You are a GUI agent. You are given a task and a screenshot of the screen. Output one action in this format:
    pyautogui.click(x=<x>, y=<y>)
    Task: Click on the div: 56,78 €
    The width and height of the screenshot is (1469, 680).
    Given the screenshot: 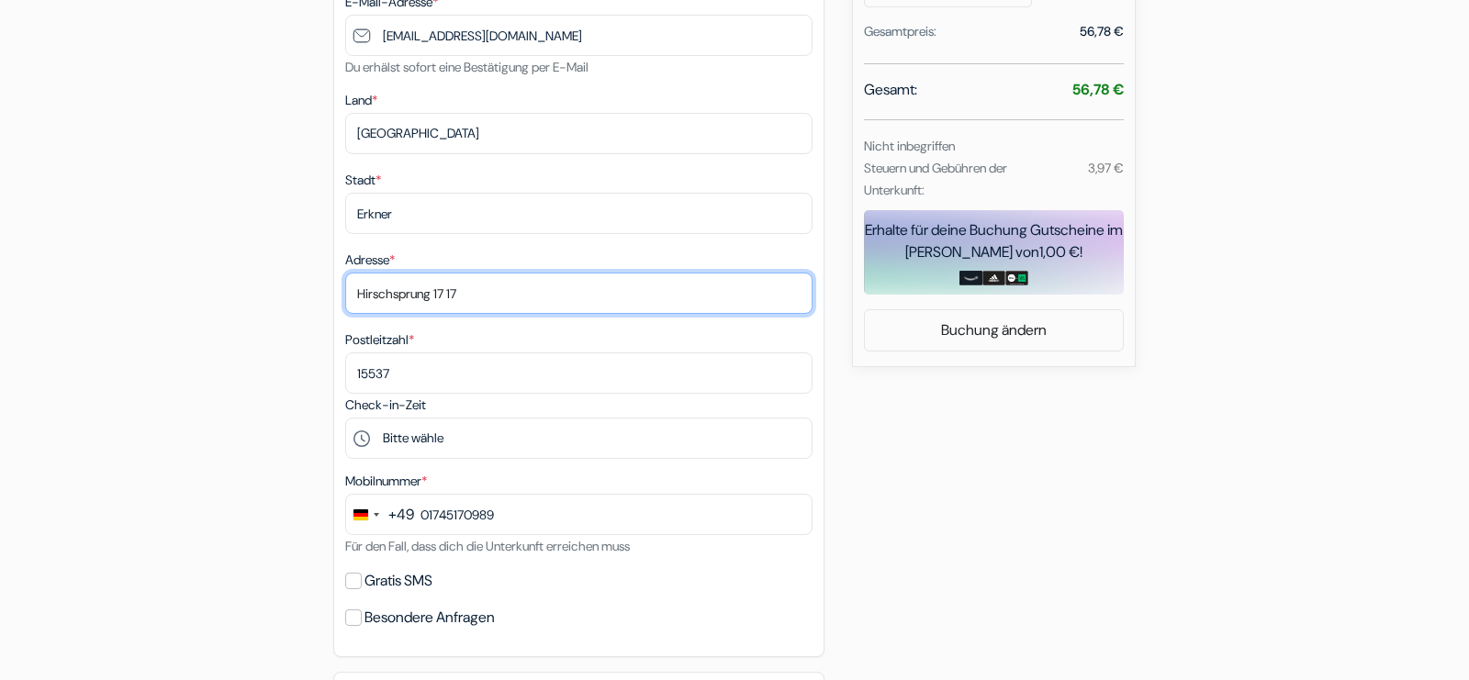 What is the action you would take?
    pyautogui.click(x=1102, y=31)
    